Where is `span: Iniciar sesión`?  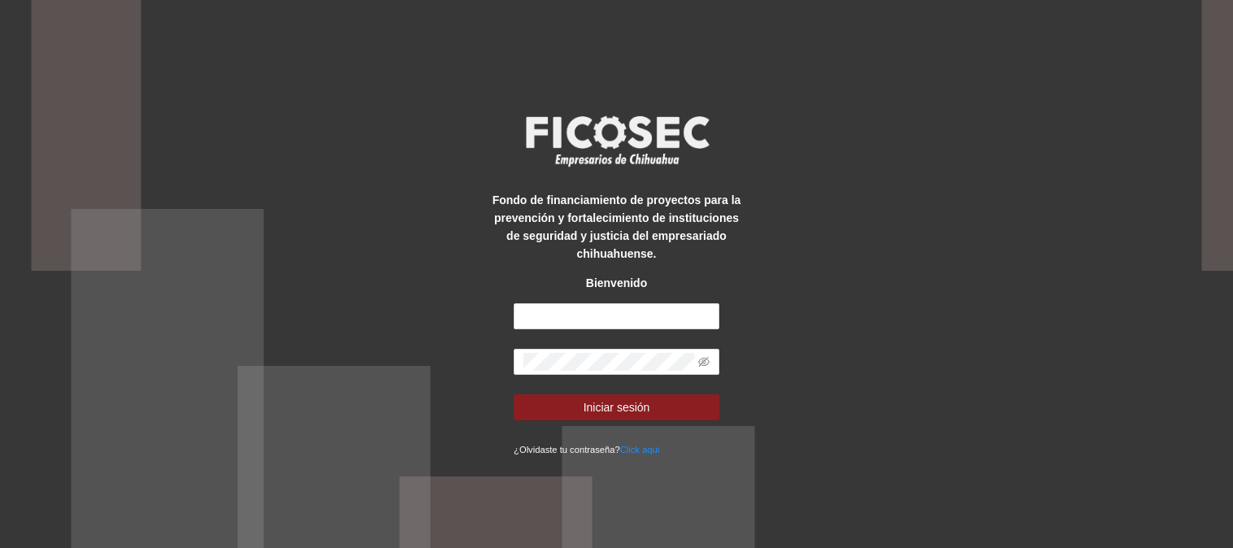
span: Iniciar sesión is located at coordinates (617, 407).